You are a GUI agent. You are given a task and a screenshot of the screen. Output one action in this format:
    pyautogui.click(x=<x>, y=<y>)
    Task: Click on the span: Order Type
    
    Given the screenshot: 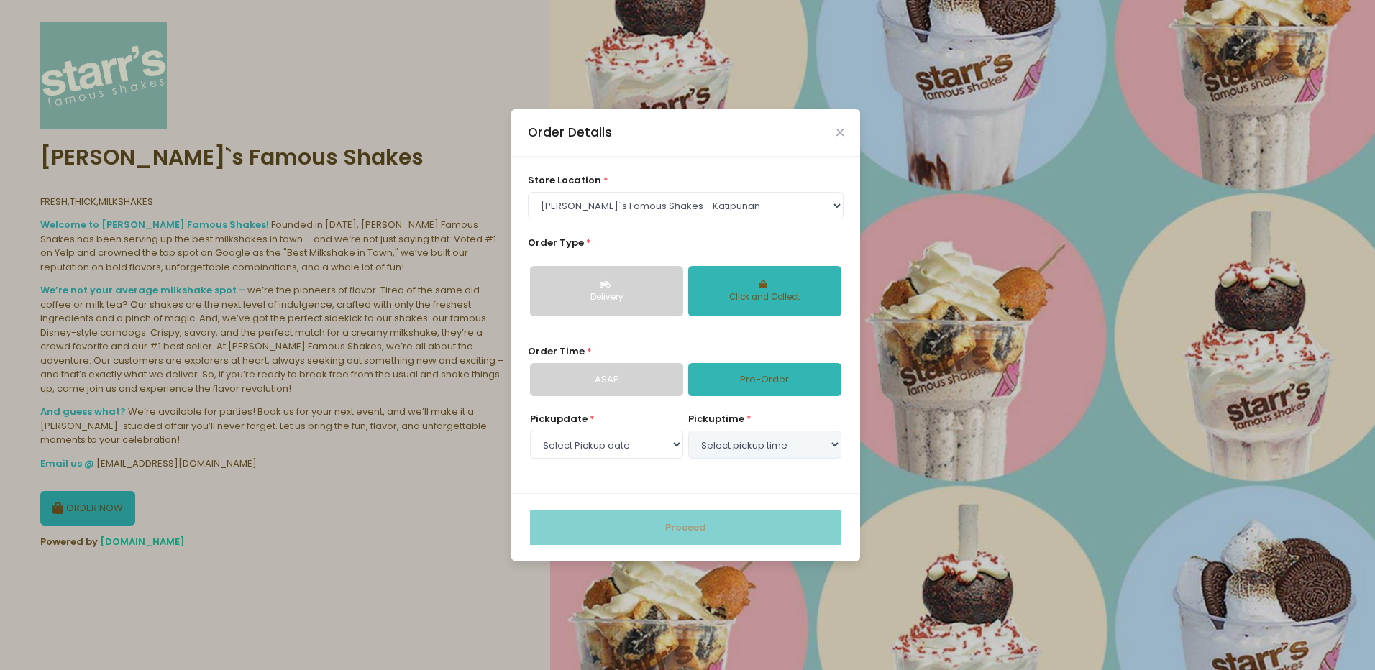 What is the action you would take?
    pyautogui.click(x=556, y=242)
    